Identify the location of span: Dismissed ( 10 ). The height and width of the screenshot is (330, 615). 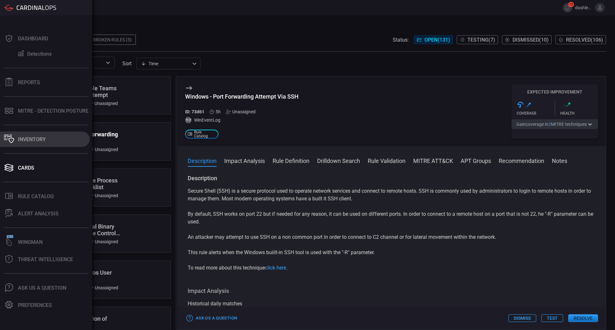
(530, 40).